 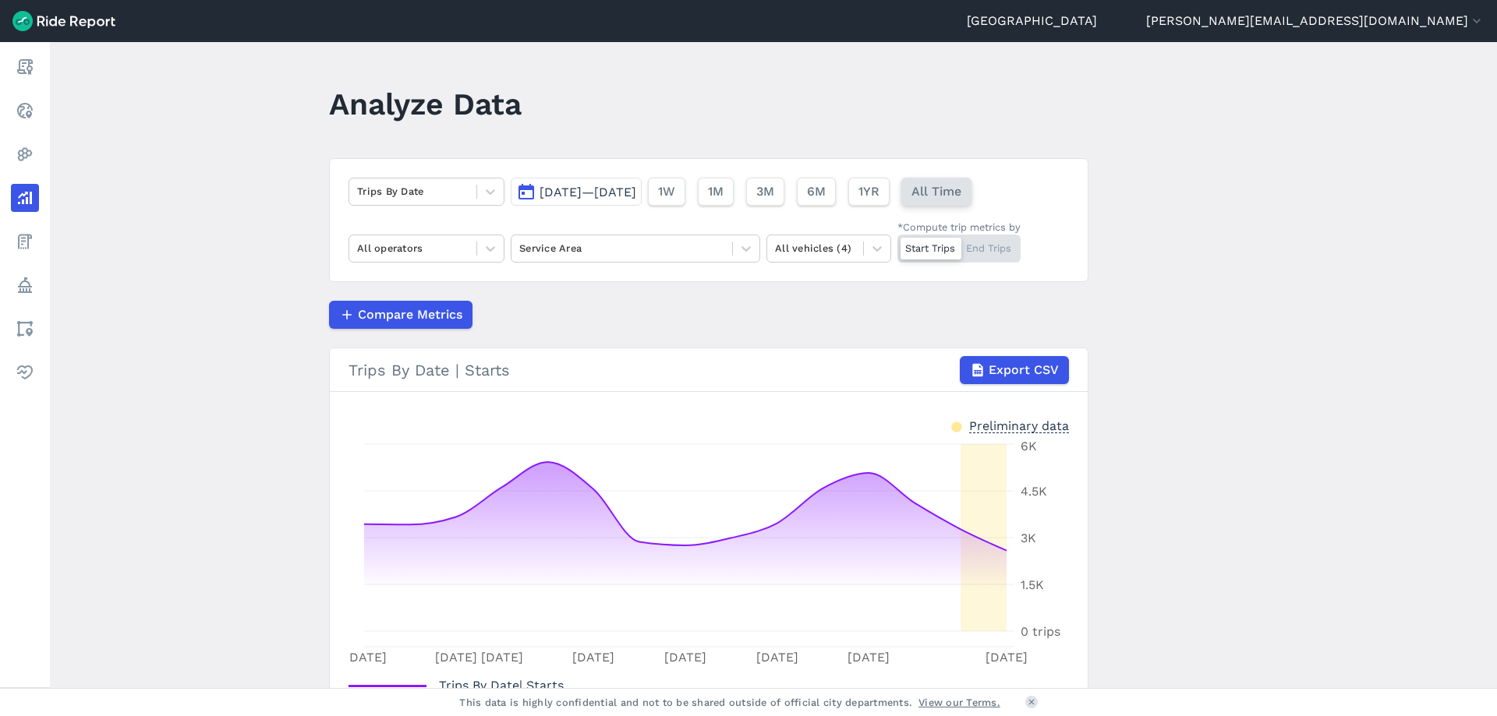 What do you see at coordinates (936, 192) in the screenshot?
I see `span: All Time` at bounding box center [936, 192].